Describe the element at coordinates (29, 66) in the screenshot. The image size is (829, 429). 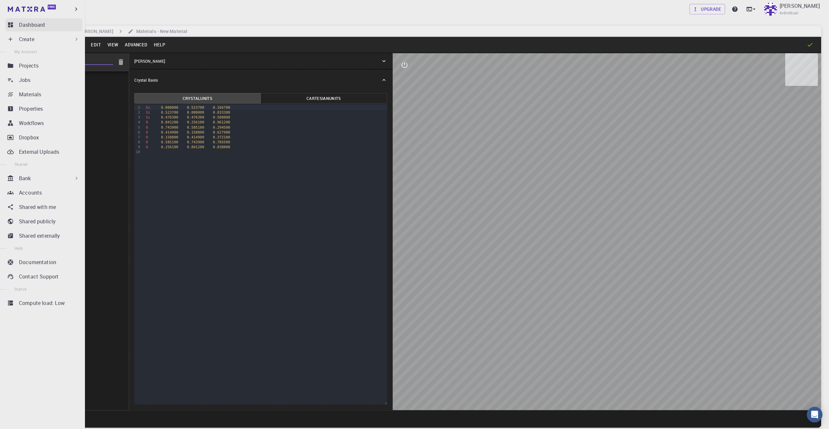
I see `p: Projects` at that location.